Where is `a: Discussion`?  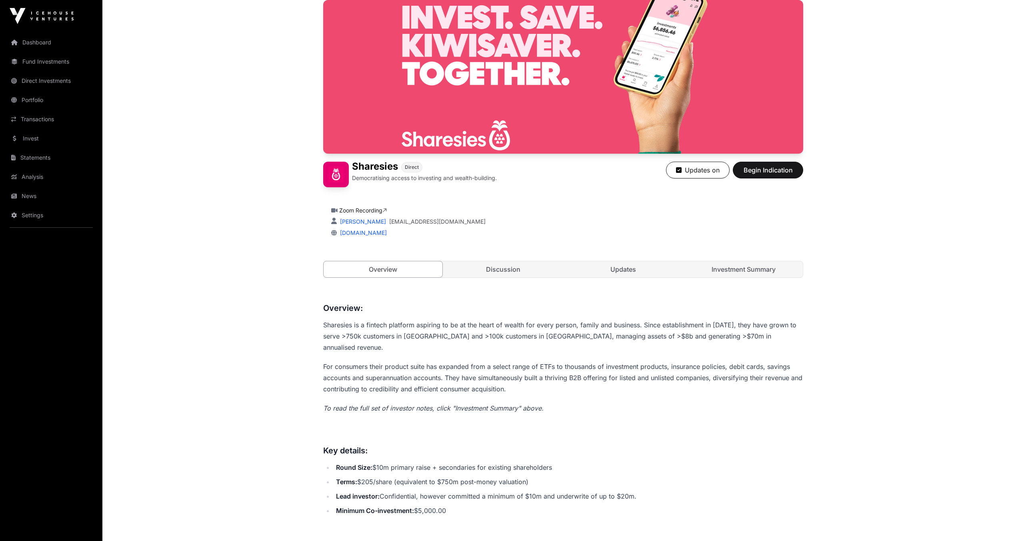 a: Discussion is located at coordinates (503, 269).